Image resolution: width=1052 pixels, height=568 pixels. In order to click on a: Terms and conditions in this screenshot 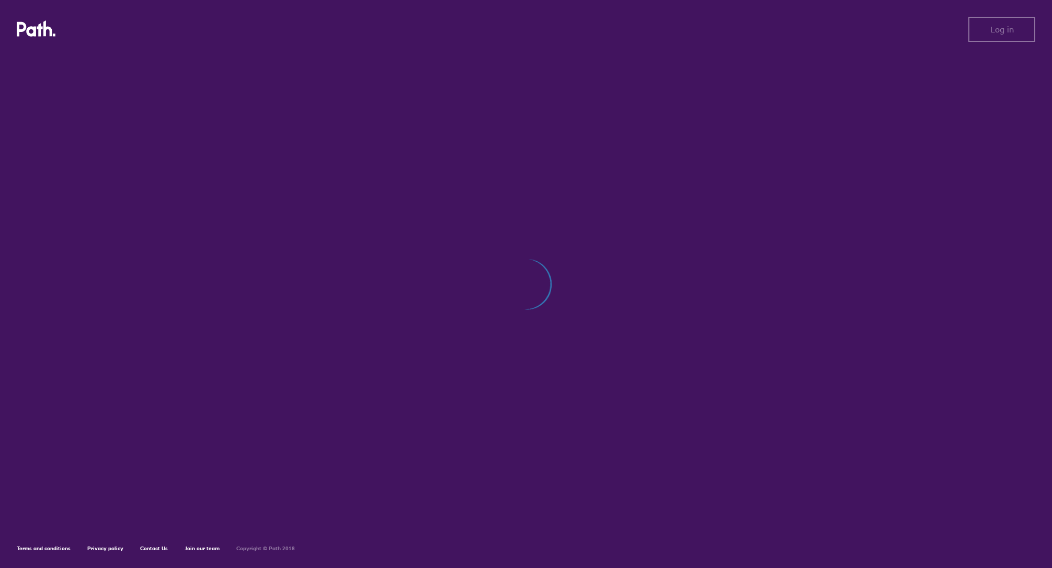, I will do `click(43, 548)`.